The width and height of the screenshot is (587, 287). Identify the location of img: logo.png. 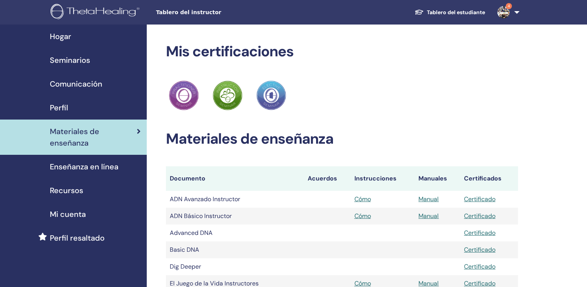
(96, 12).